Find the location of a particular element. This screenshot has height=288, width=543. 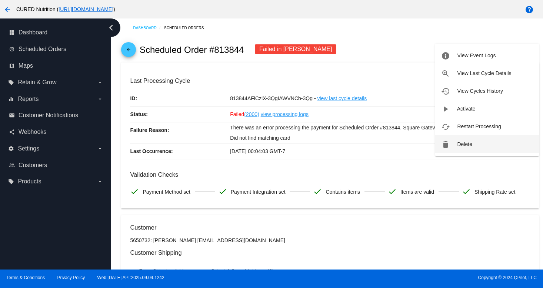

span: Activate is located at coordinates (466, 109).